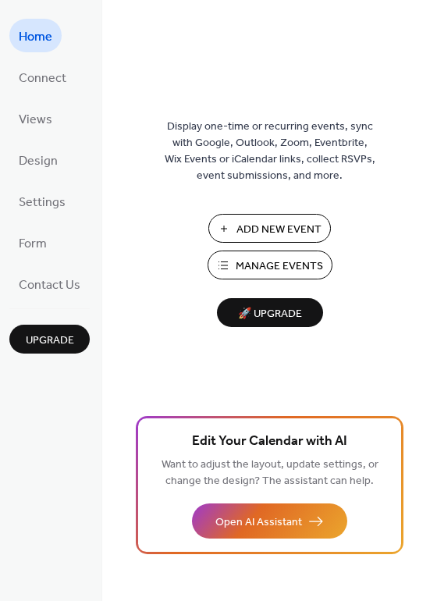 Image resolution: width=437 pixels, height=601 pixels. Describe the element at coordinates (38, 161) in the screenshot. I see `span: Design` at that location.